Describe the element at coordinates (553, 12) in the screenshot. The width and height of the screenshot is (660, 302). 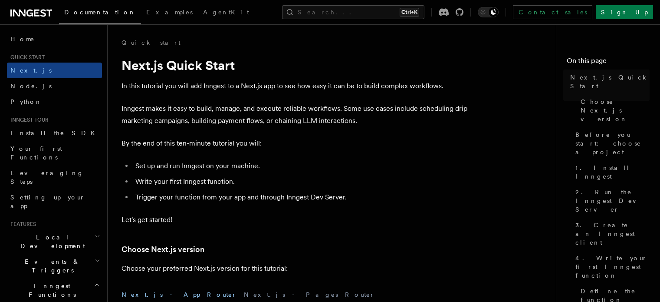
I see `a: Contact sales` at that location.